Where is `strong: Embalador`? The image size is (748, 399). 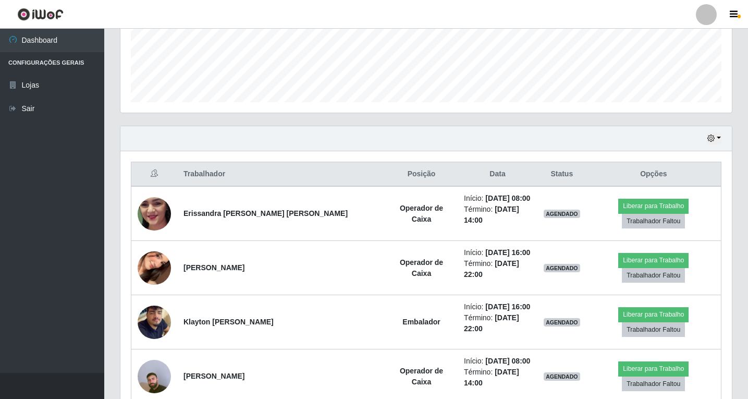
strong: Embalador is located at coordinates (421, 321).